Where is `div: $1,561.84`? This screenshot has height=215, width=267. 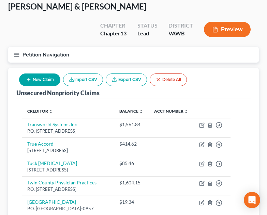 div: $1,561.84 is located at coordinates (131, 125).